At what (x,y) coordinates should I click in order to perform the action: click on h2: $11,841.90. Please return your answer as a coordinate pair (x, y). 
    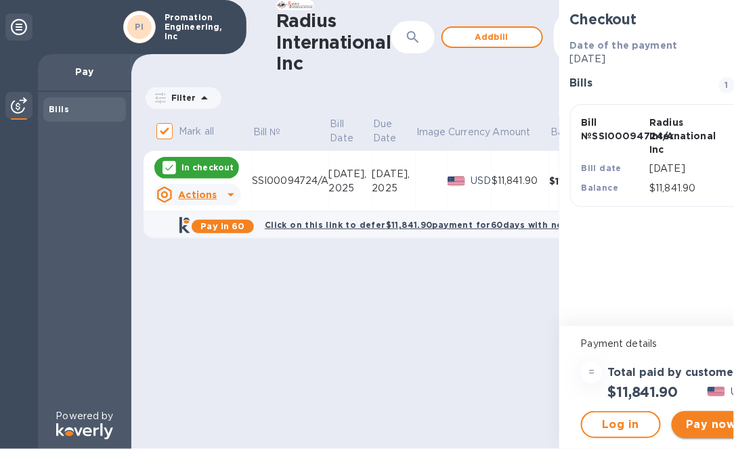
    Looking at the image, I should click on (642, 392).